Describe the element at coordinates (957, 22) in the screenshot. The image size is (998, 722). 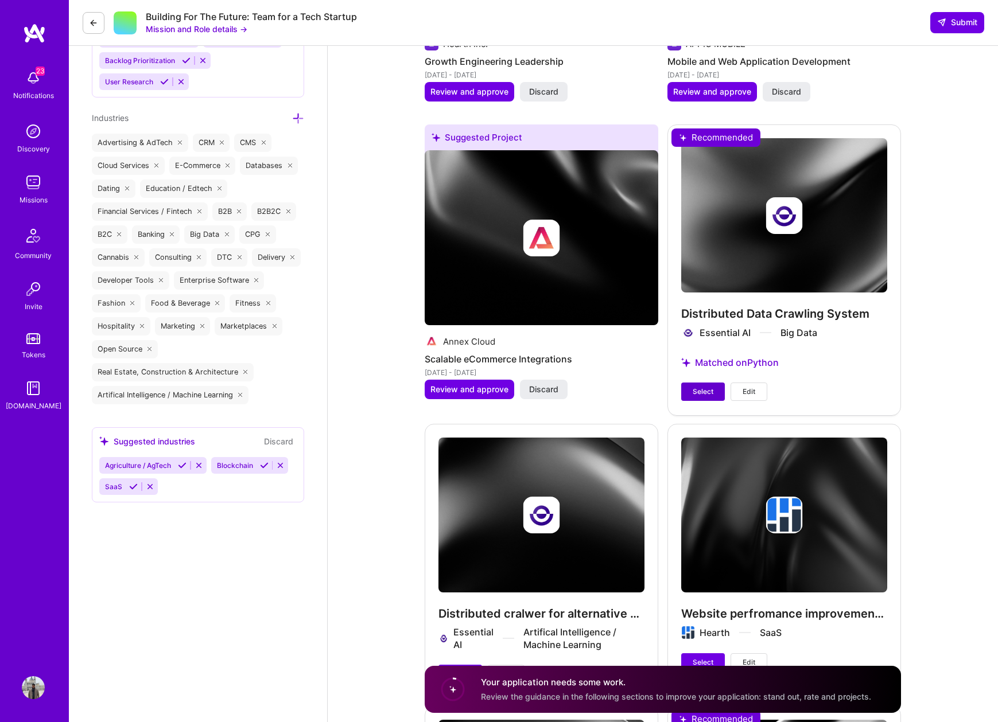
I see `span: Submit` at that location.